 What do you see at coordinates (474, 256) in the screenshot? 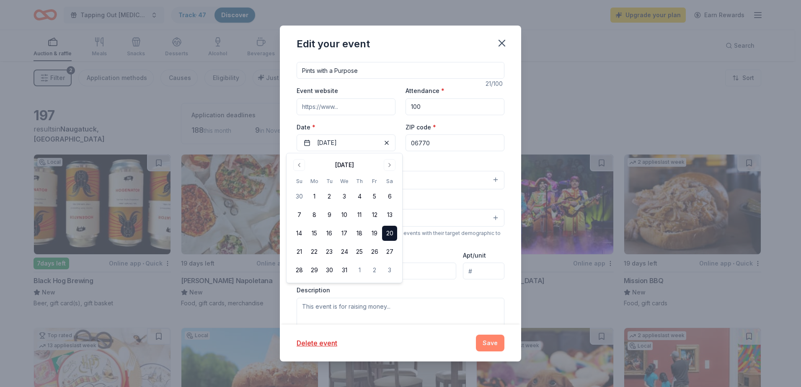
I see `label: Apt/unit` at bounding box center [474, 256].